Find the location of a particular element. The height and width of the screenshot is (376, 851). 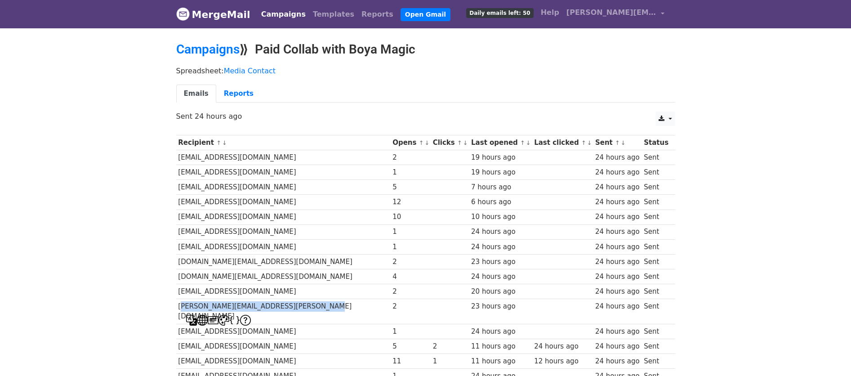

div: 12 is located at coordinates (410, 202).